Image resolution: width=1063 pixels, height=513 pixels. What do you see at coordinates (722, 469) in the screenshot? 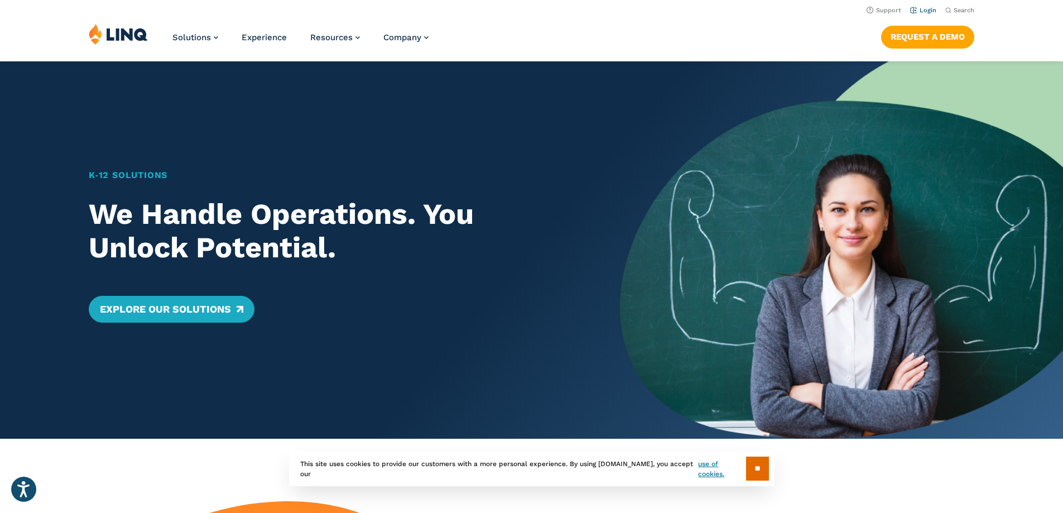
I see `a: use of cookies.` at bounding box center [722, 469].